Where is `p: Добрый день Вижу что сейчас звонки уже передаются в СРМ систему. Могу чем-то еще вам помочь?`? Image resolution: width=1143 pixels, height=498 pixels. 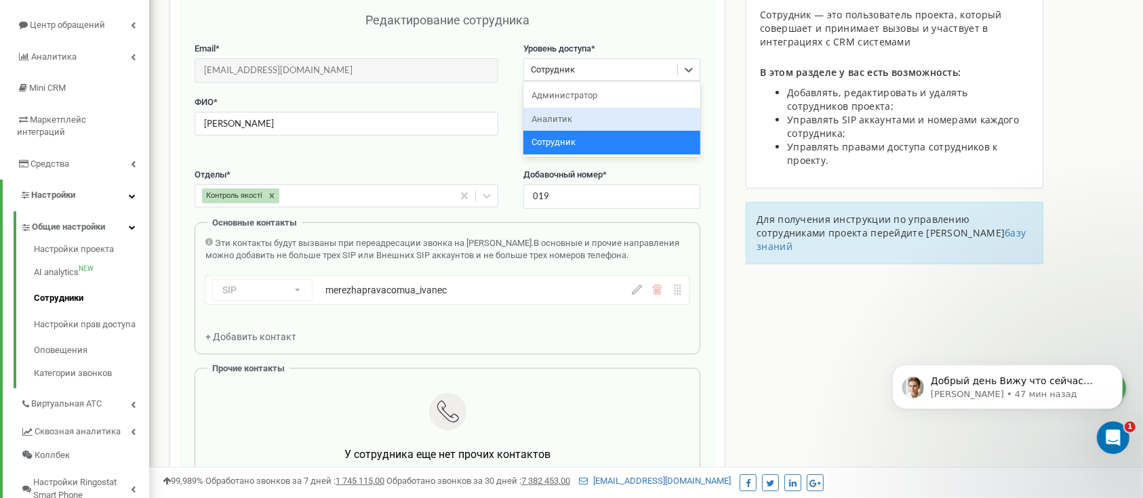 p: Добрый день Вижу что сейчас звонки уже передаются в СРМ систему. Могу чем-то еще вам помочь? is located at coordinates (146, 45).